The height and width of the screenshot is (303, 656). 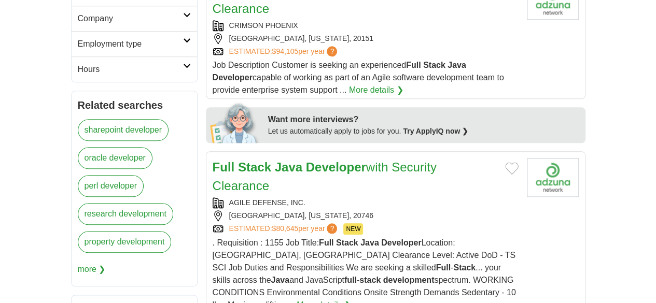 What do you see at coordinates (134, 18) in the screenshot?
I see `a: Company` at bounding box center [134, 18].